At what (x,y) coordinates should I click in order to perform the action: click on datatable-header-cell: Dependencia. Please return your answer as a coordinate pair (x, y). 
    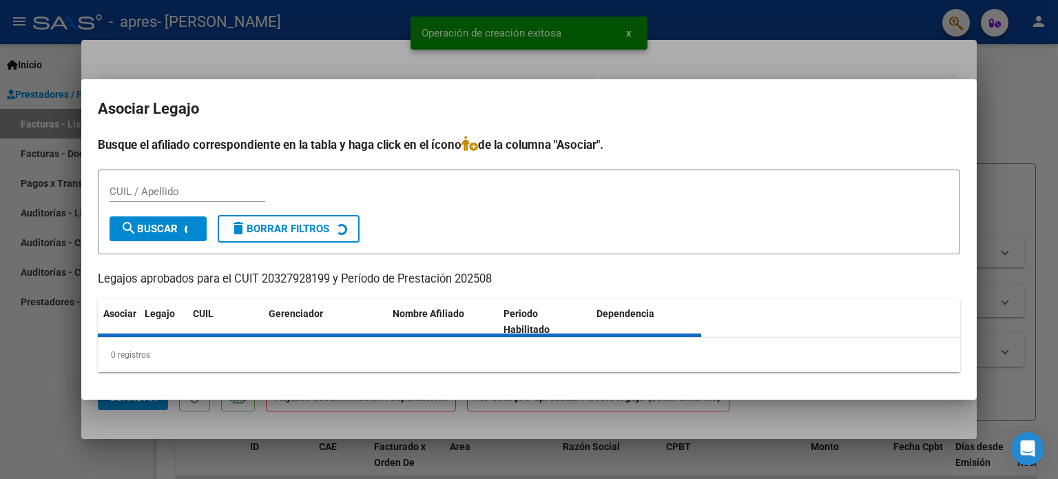
    Looking at the image, I should click on (646, 322).